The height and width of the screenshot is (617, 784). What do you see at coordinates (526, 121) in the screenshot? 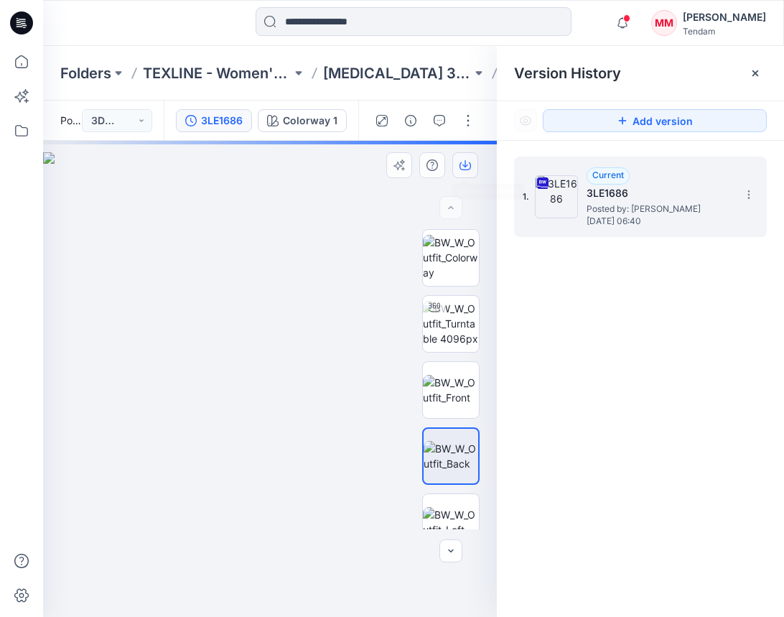
I see `button: Show Hidden Versions` at bounding box center [526, 121].